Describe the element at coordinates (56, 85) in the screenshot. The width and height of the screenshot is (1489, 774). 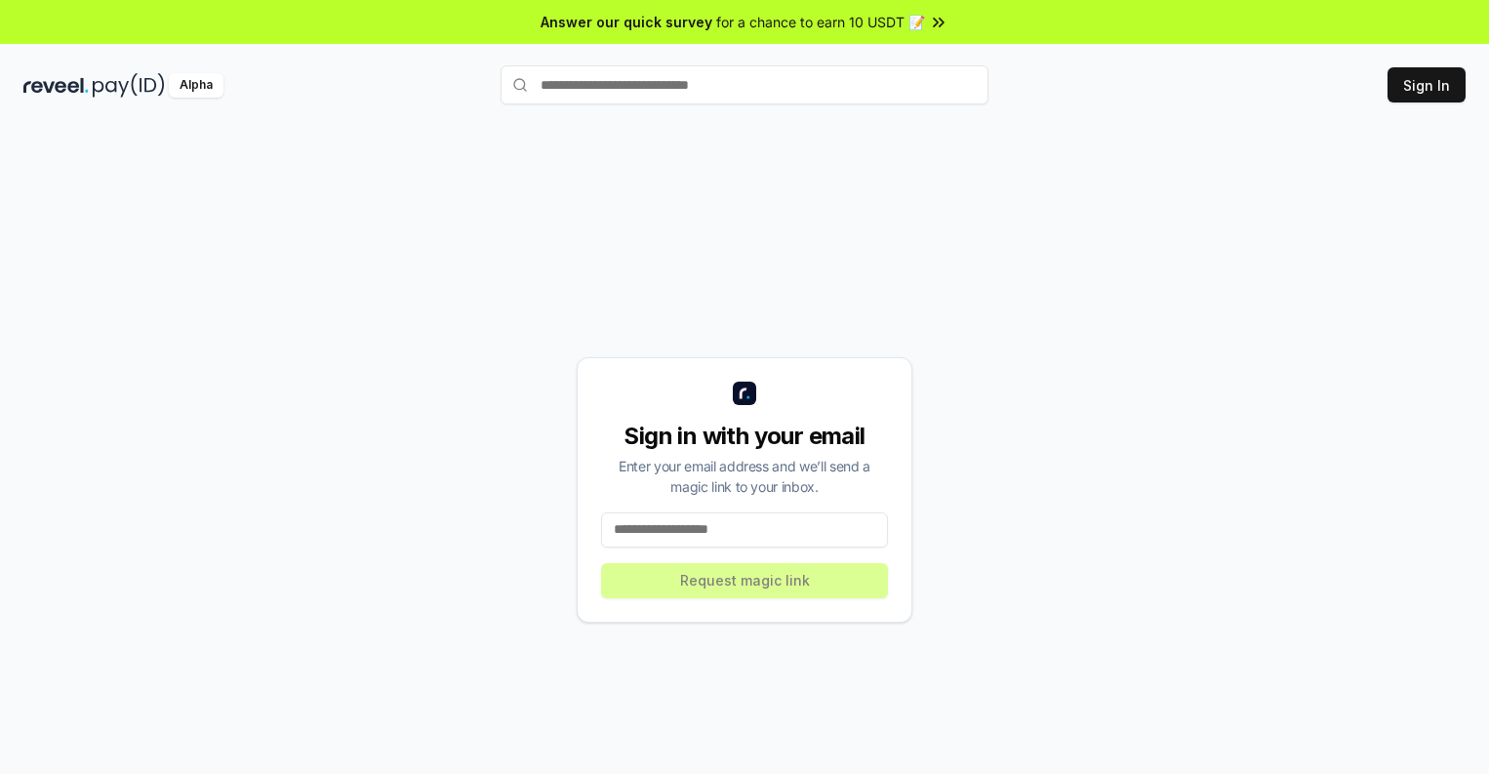
I see `img: reveel_dark` at that location.